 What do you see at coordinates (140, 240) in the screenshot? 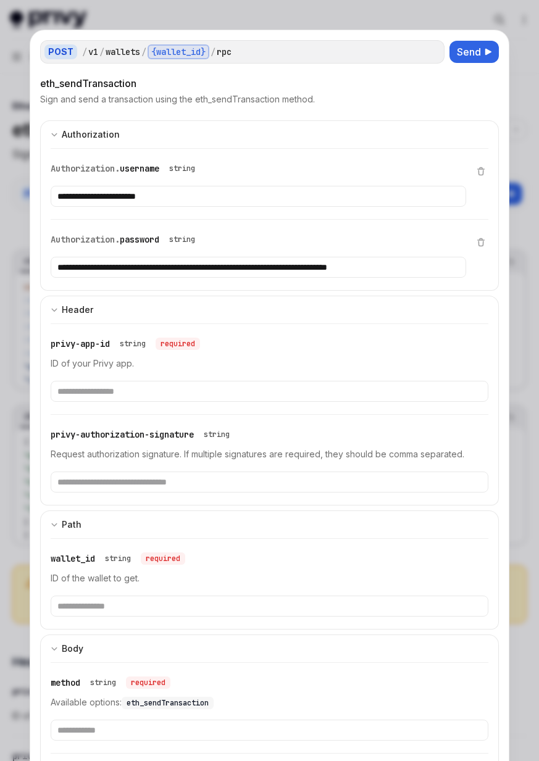
I see `span: password` at bounding box center [140, 240].